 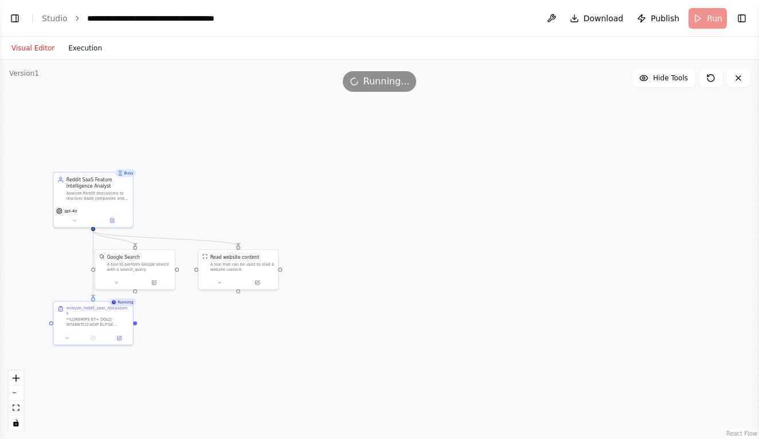 What do you see at coordinates (93, 338) in the screenshot?
I see `button: No output available` at bounding box center [93, 338].